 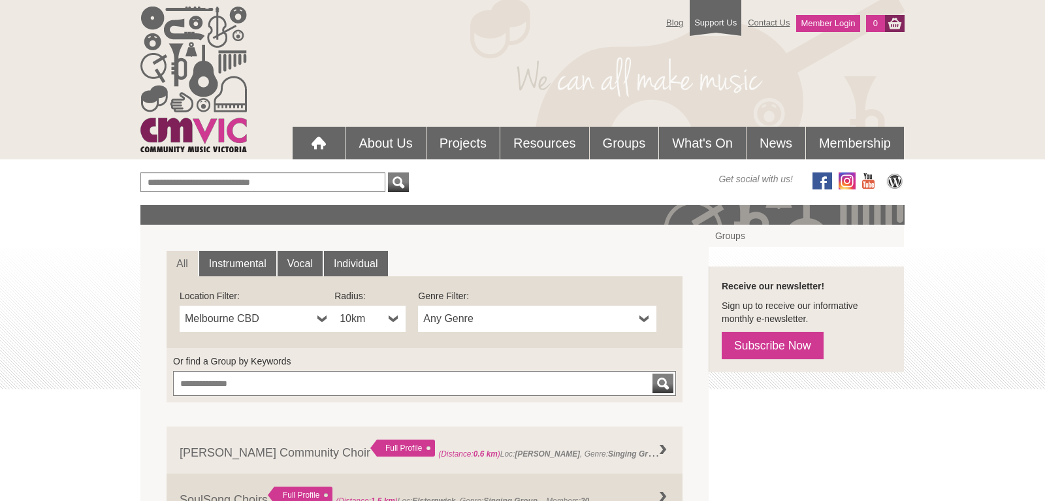 I want to click on label: Or find a Group by Keywords, so click(x=424, y=361).